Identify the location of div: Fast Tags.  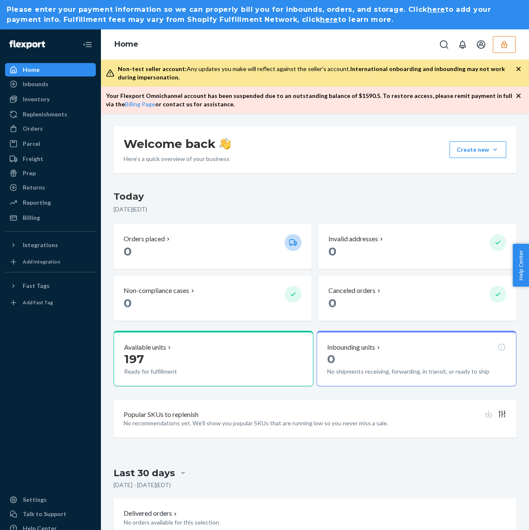
(36, 286).